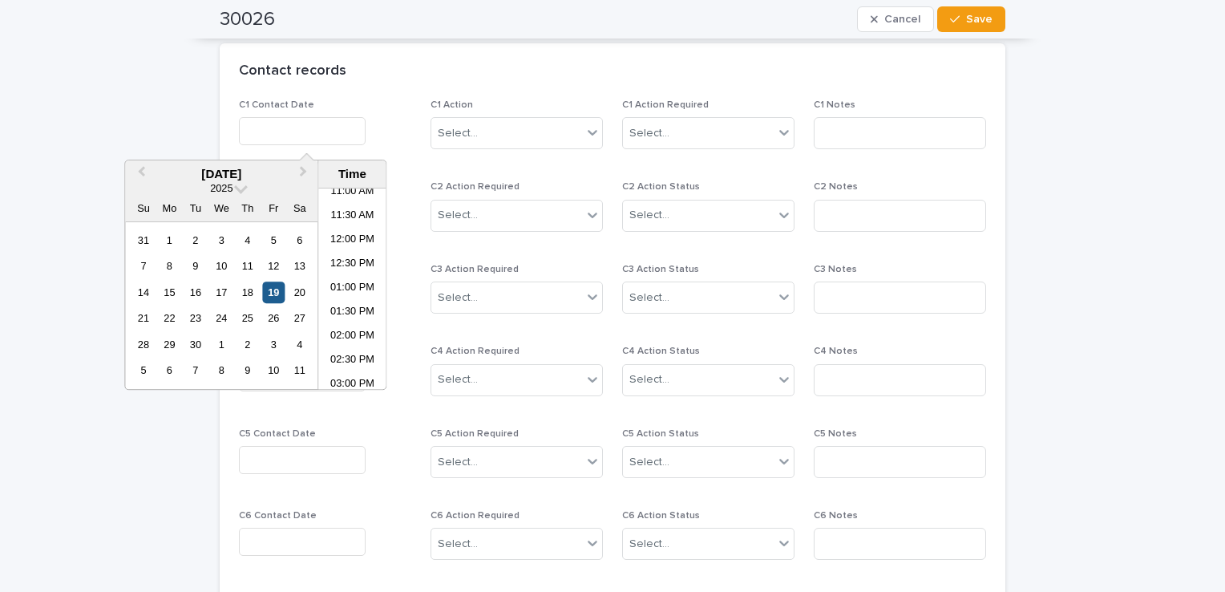 The height and width of the screenshot is (592, 1225). I want to click on div: Choose Friday, September 12th, 2025, so click(273, 266).